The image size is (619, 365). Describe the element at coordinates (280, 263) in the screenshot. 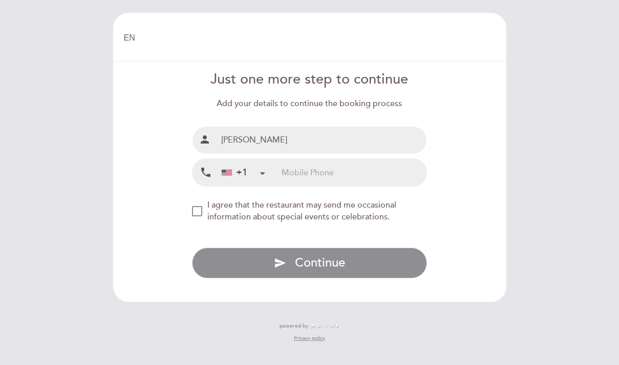

I see `i: send` at that location.